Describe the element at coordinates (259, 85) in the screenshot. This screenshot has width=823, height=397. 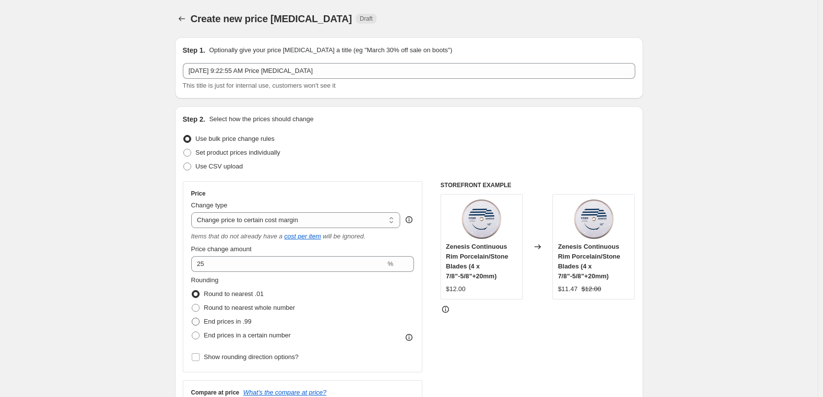
I see `span: This title is just for internal use, customers won't see it` at that location.